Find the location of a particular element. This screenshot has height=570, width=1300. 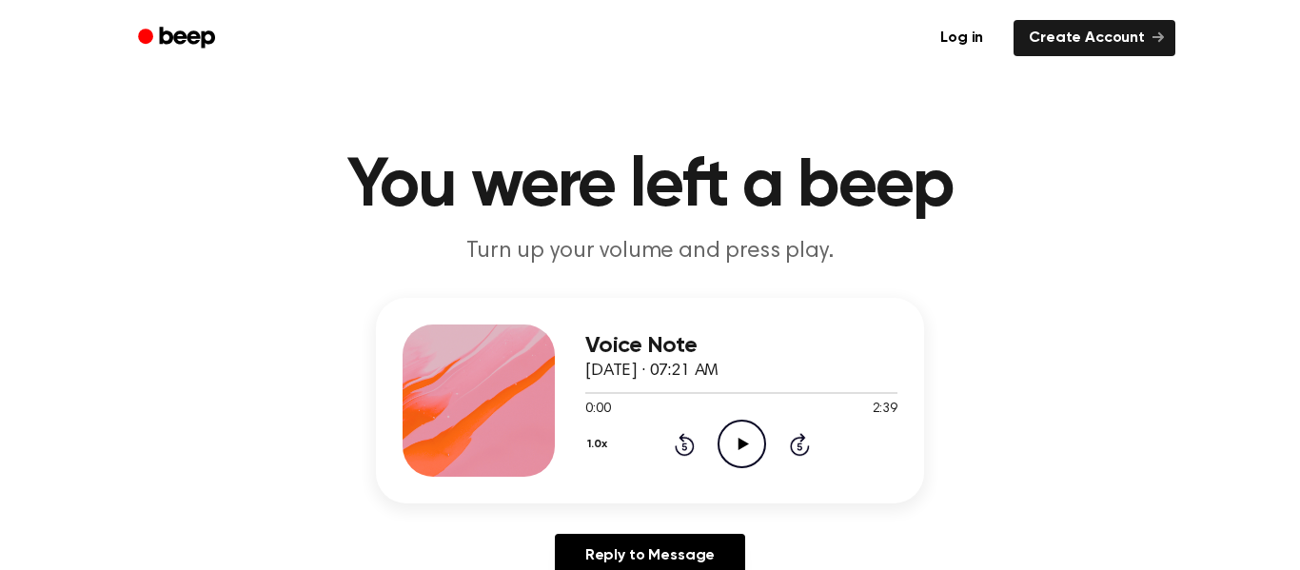

a: Beep is located at coordinates (178, 38).